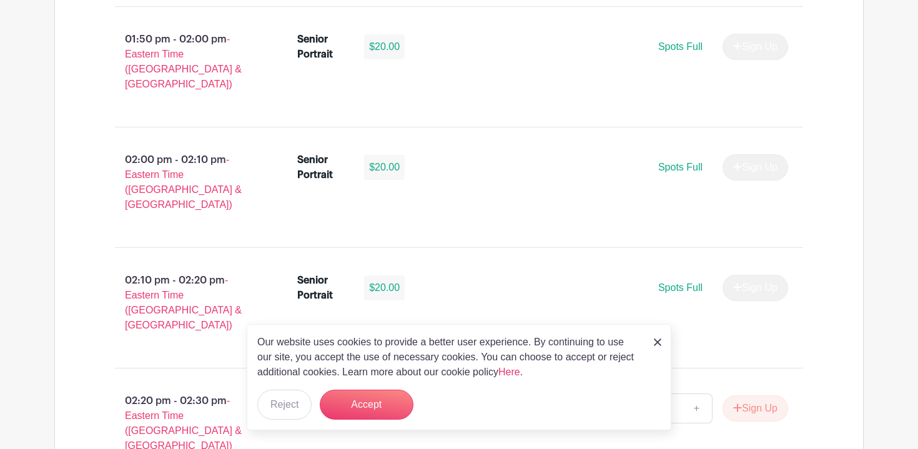 The image size is (918, 449). I want to click on p: Our website uses cookies to provide a better user experience. By continuing to use our site, you ..., so click(449, 357).